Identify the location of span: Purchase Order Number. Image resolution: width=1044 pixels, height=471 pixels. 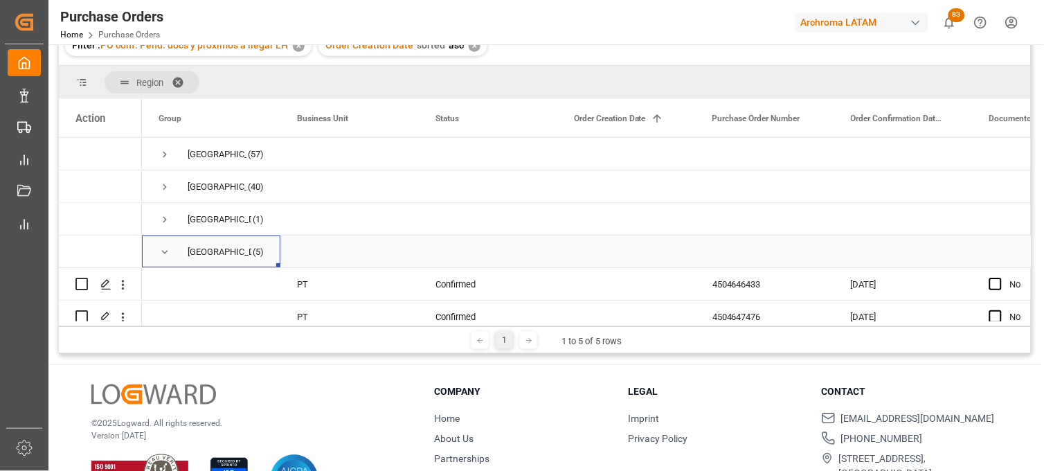
(756, 118).